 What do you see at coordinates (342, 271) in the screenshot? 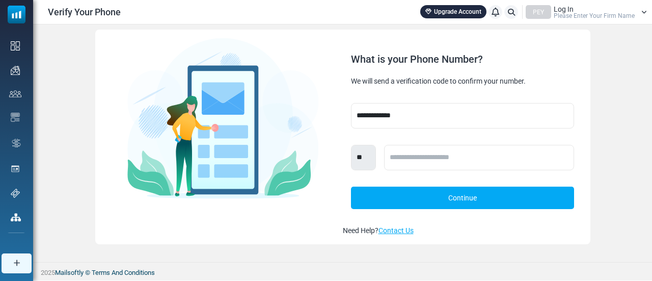
I see `footer: 2025` at bounding box center [342, 271].